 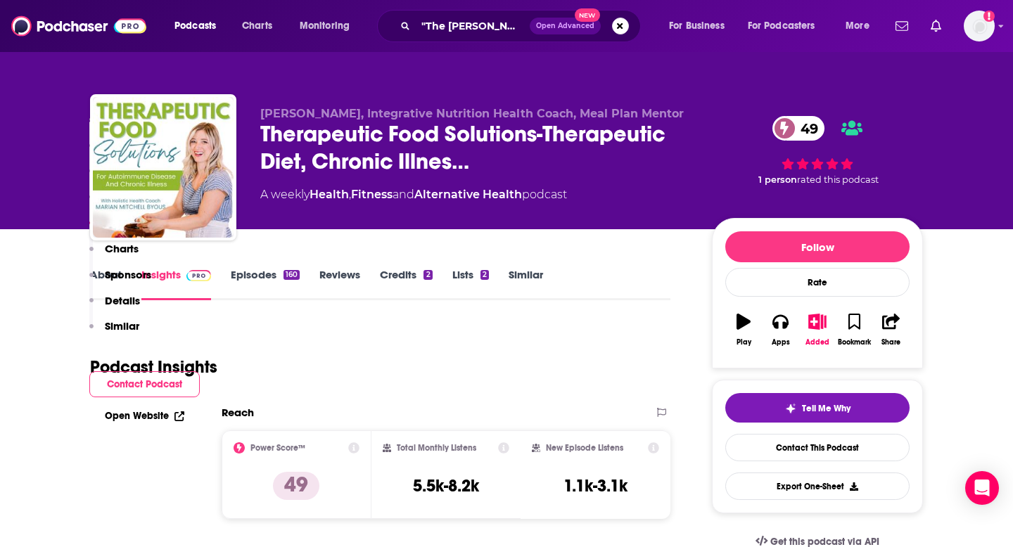 I want to click on button: Share, so click(x=891, y=330).